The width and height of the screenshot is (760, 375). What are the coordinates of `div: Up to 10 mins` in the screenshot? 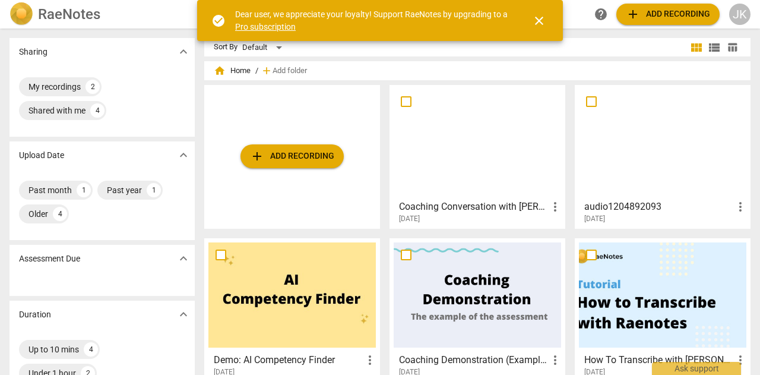 It's located at (53, 349).